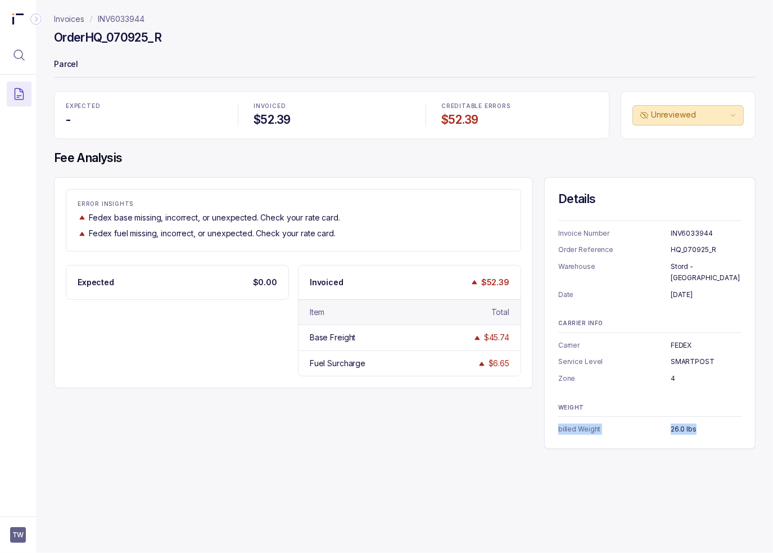  What do you see at coordinates (405, 158) in the screenshot?
I see `h4: Fee Analysis` at bounding box center [405, 158].